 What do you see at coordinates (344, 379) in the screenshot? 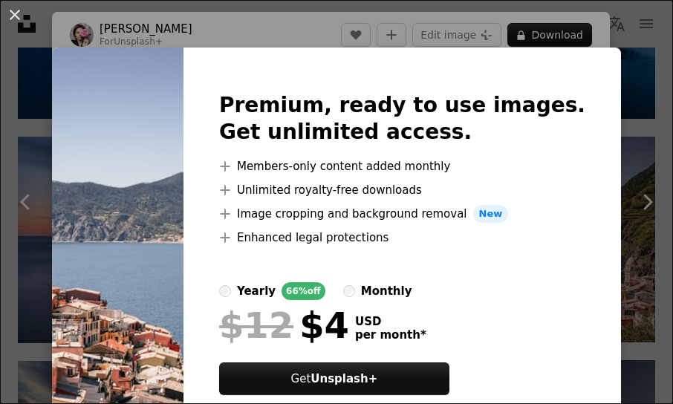
I see `strong: Unsplash+` at bounding box center [344, 379].